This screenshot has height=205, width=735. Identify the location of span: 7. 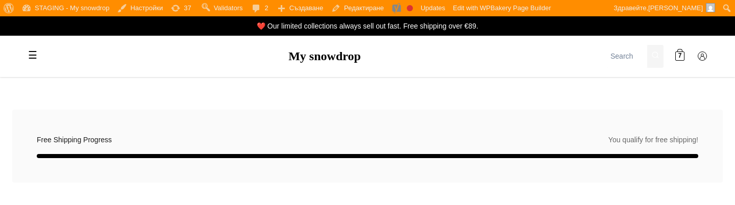
(680, 56).